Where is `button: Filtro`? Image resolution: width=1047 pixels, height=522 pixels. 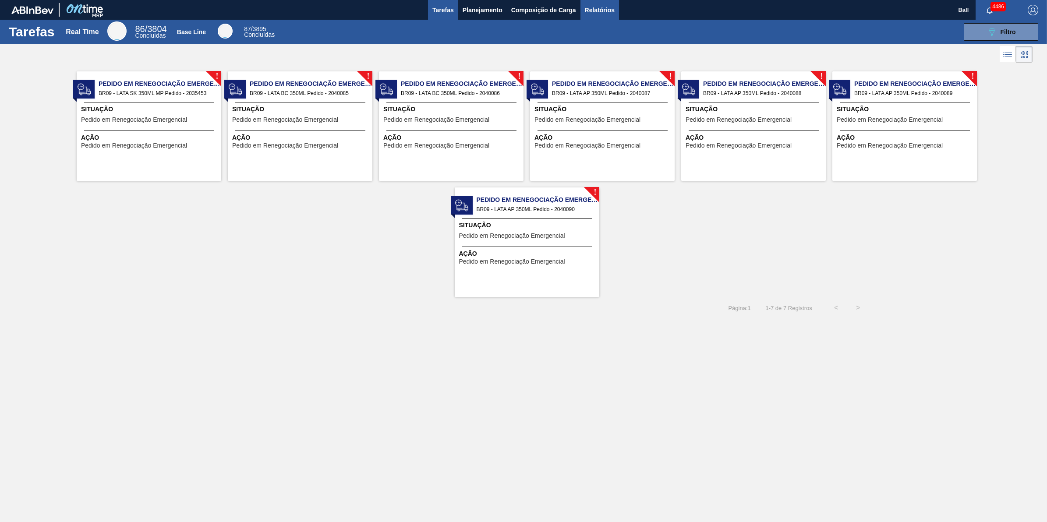 button: Filtro is located at coordinates (1001, 32).